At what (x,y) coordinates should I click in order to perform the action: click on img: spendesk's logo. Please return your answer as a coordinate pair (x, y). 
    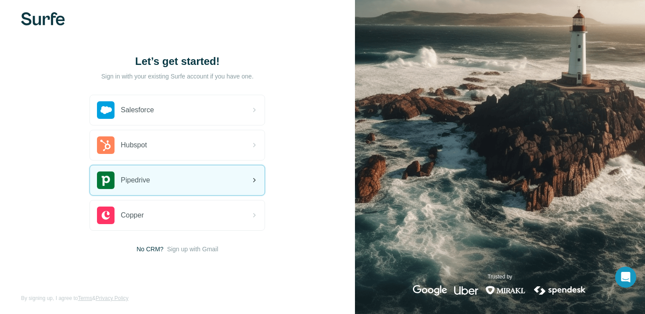
    Looking at the image, I should click on (560, 290).